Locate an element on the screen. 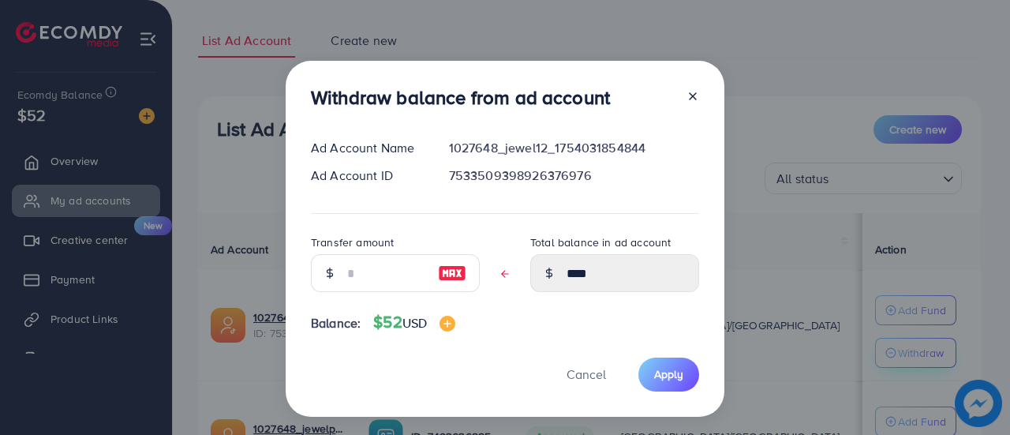  label: Total balance in ad account is located at coordinates (600, 242).